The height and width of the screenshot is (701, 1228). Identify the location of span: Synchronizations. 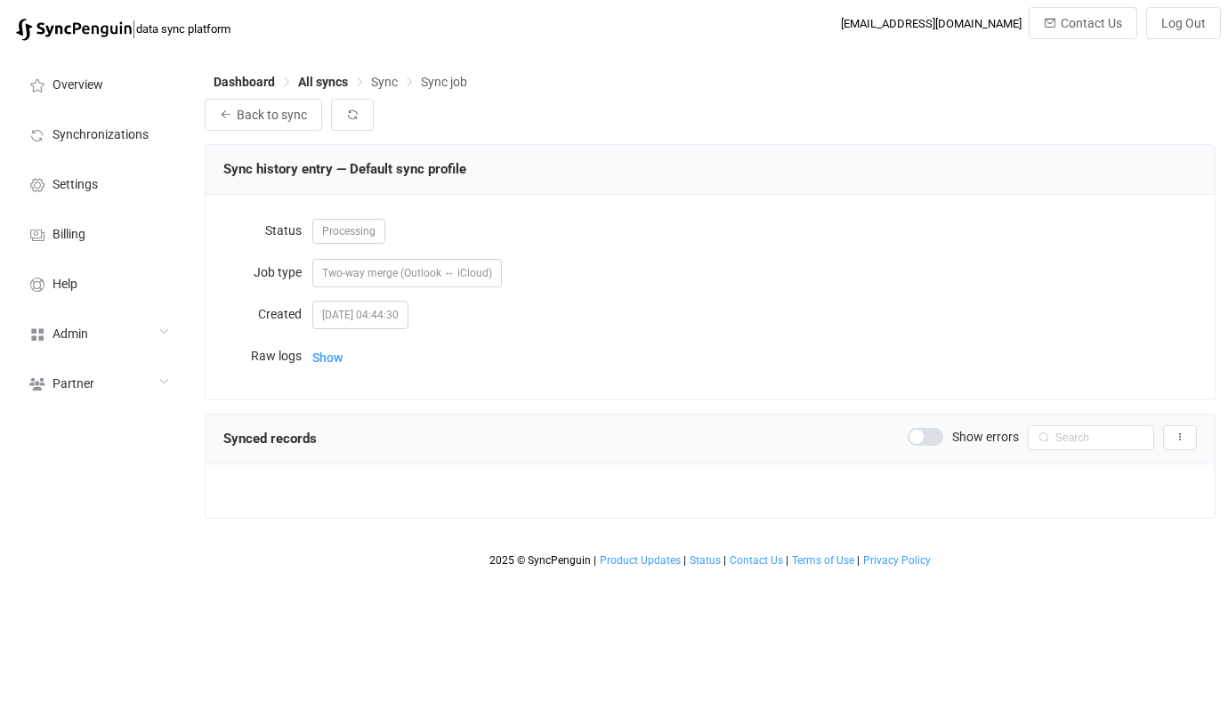
(101, 135).